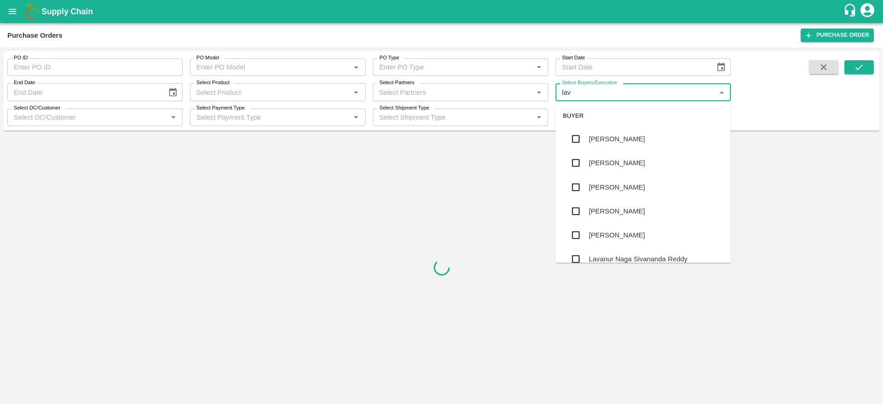  Describe the element at coordinates (722, 92) in the screenshot. I see `button: Close` at that location.